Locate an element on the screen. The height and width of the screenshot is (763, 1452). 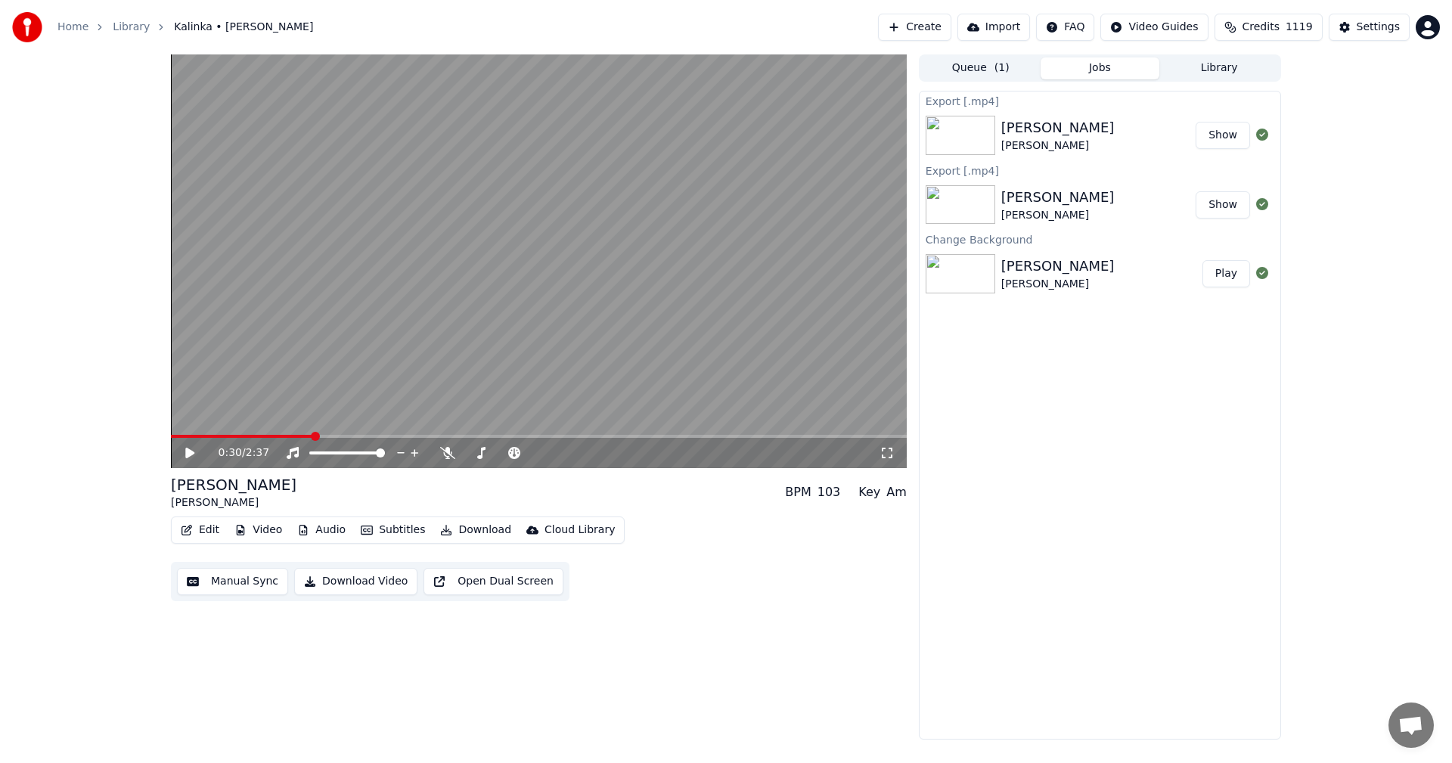
a: Library is located at coordinates (131, 27).